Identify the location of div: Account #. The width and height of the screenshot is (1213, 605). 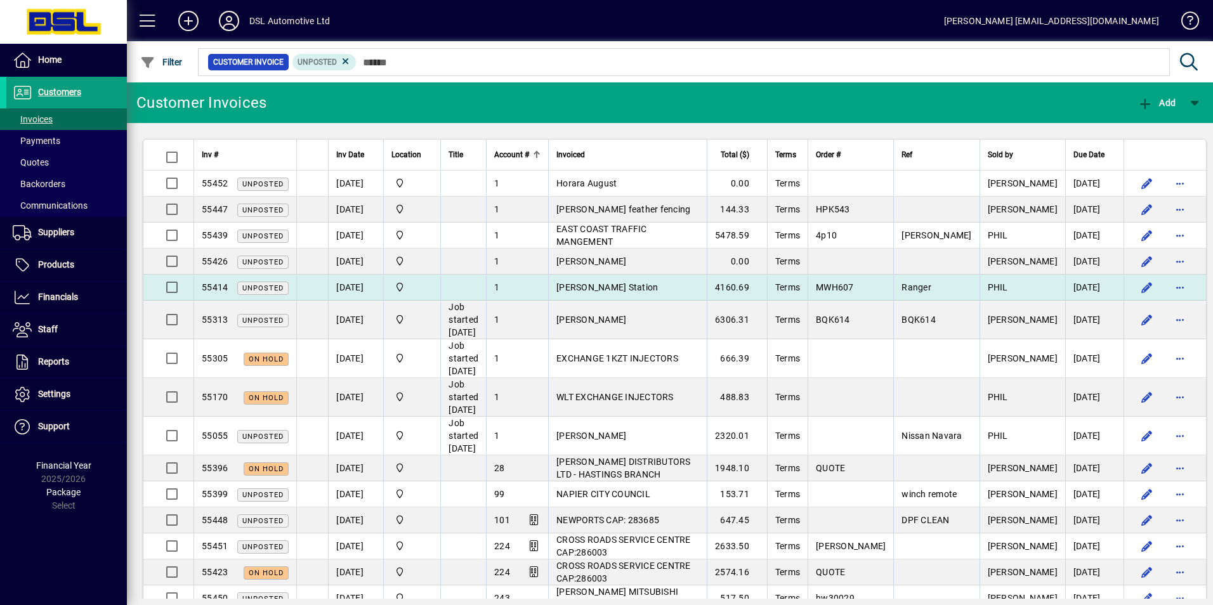
(517, 155).